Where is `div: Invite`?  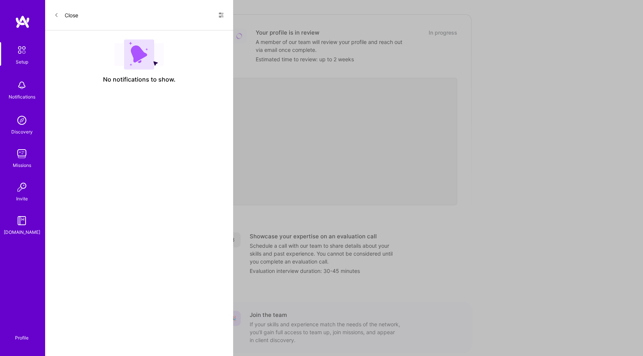
div: Invite is located at coordinates (22, 199).